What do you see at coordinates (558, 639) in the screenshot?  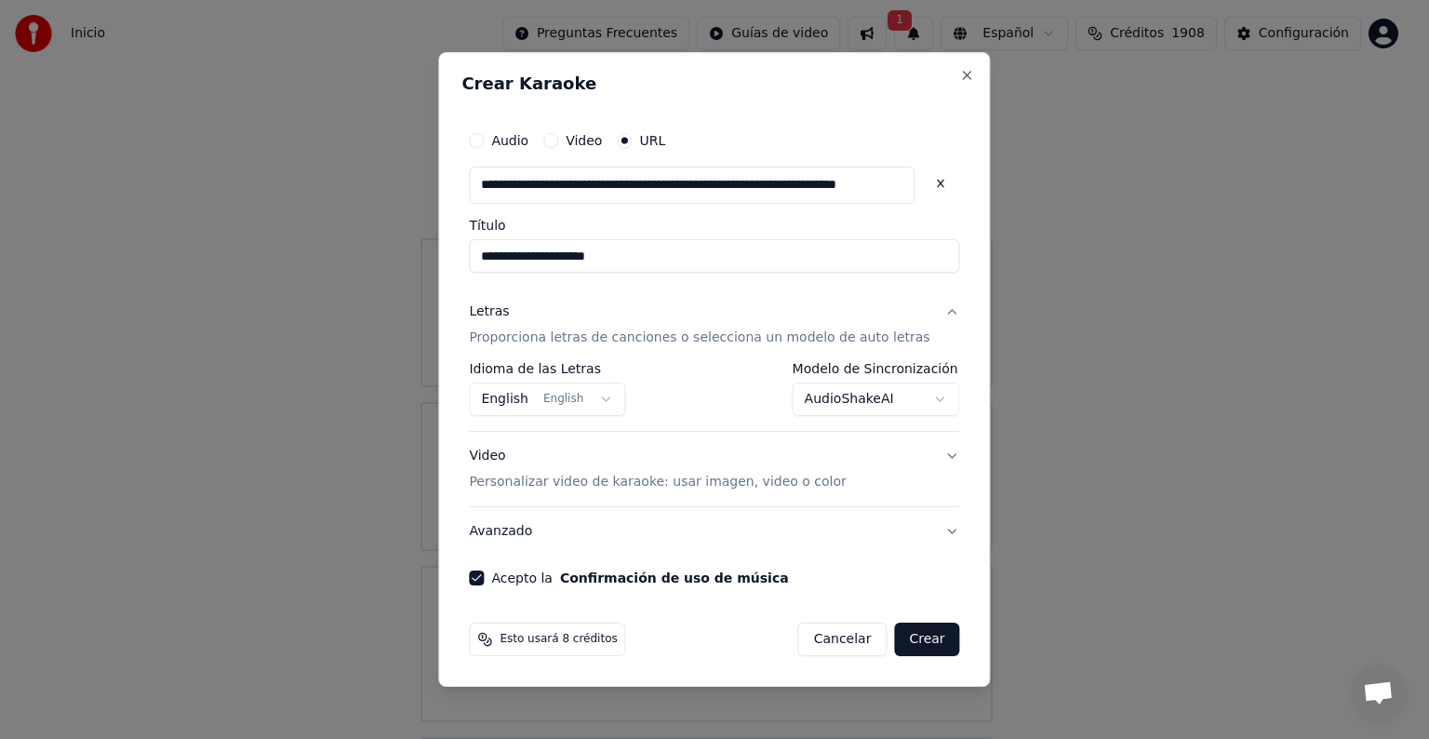 I see `span: Esto usará 8 créditos` at bounding box center [558, 639].